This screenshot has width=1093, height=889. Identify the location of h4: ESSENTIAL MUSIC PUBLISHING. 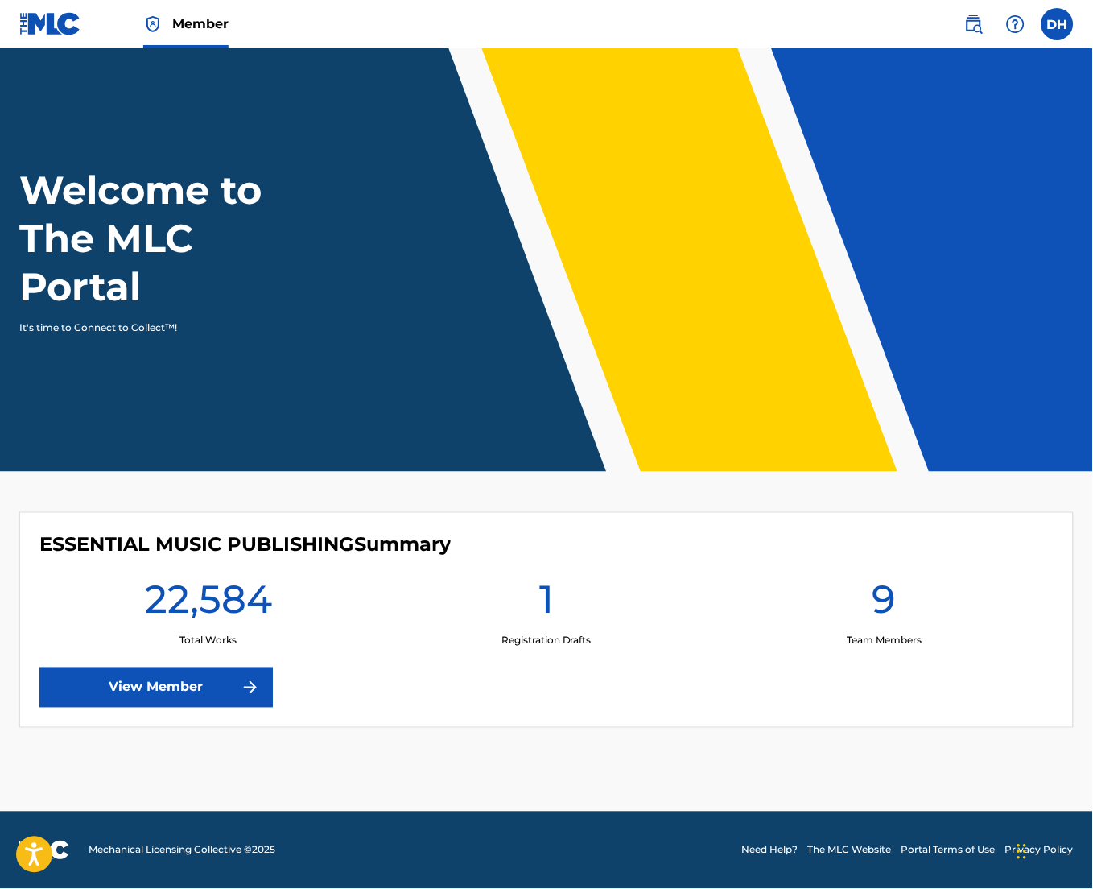
(245, 544).